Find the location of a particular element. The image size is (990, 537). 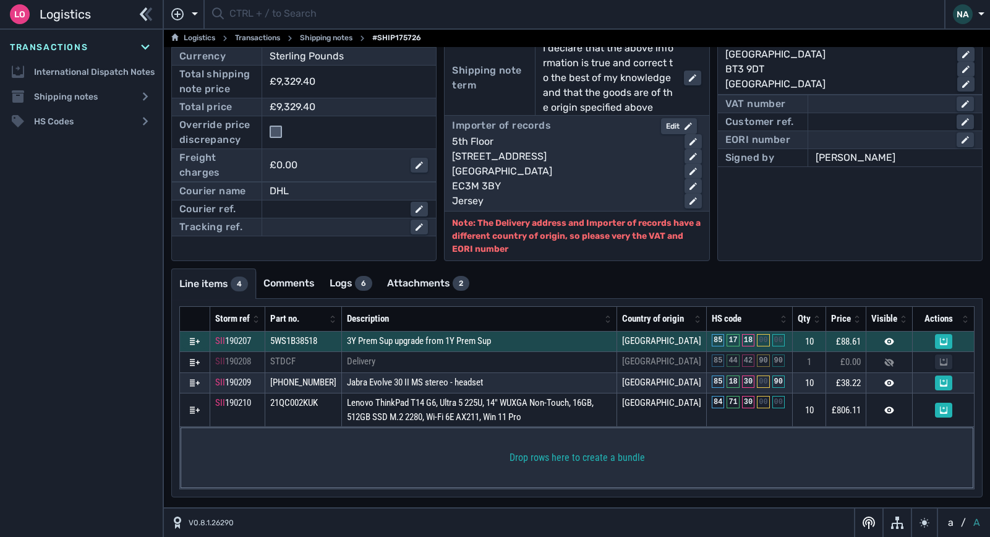

div: Lo is located at coordinates (20, 14).